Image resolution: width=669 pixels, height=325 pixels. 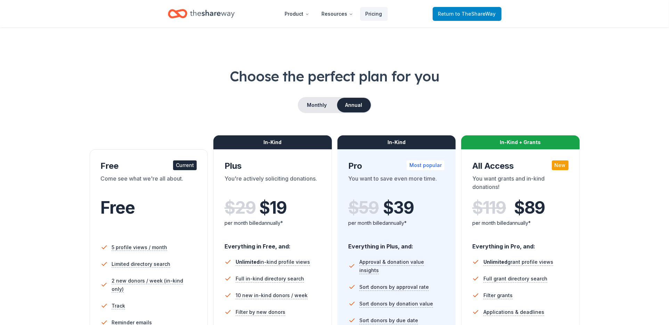 I want to click on div: You want grants and in-kind donations!, so click(x=520, y=184).